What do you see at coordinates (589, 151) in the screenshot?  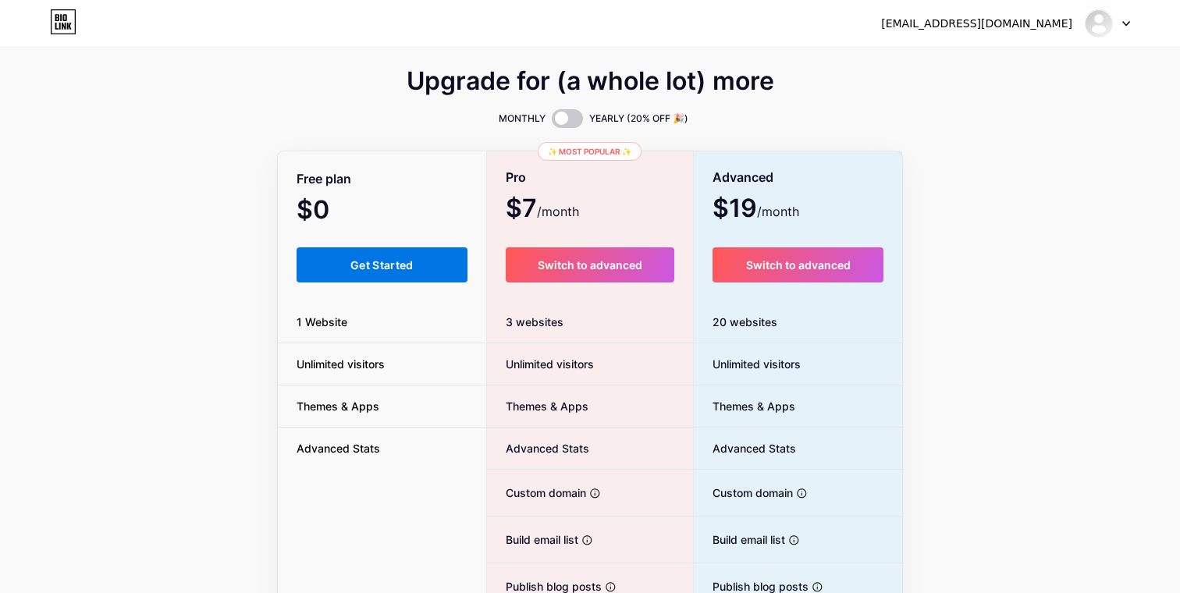 I see `div: ✨ Most popular ✨` at bounding box center [589, 151].